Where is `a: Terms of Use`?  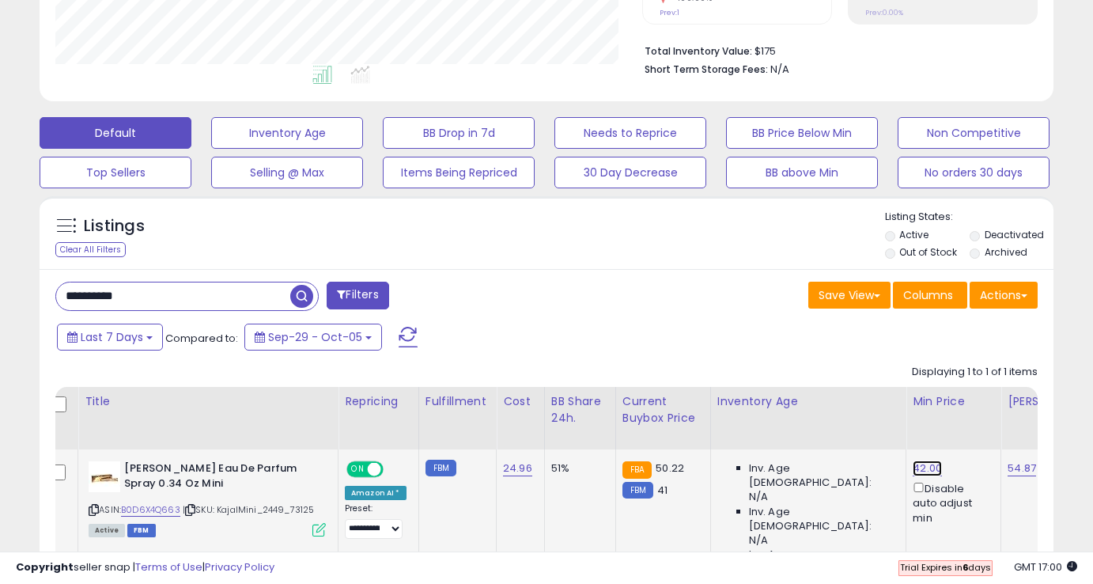
a: Terms of Use is located at coordinates (168, 566).